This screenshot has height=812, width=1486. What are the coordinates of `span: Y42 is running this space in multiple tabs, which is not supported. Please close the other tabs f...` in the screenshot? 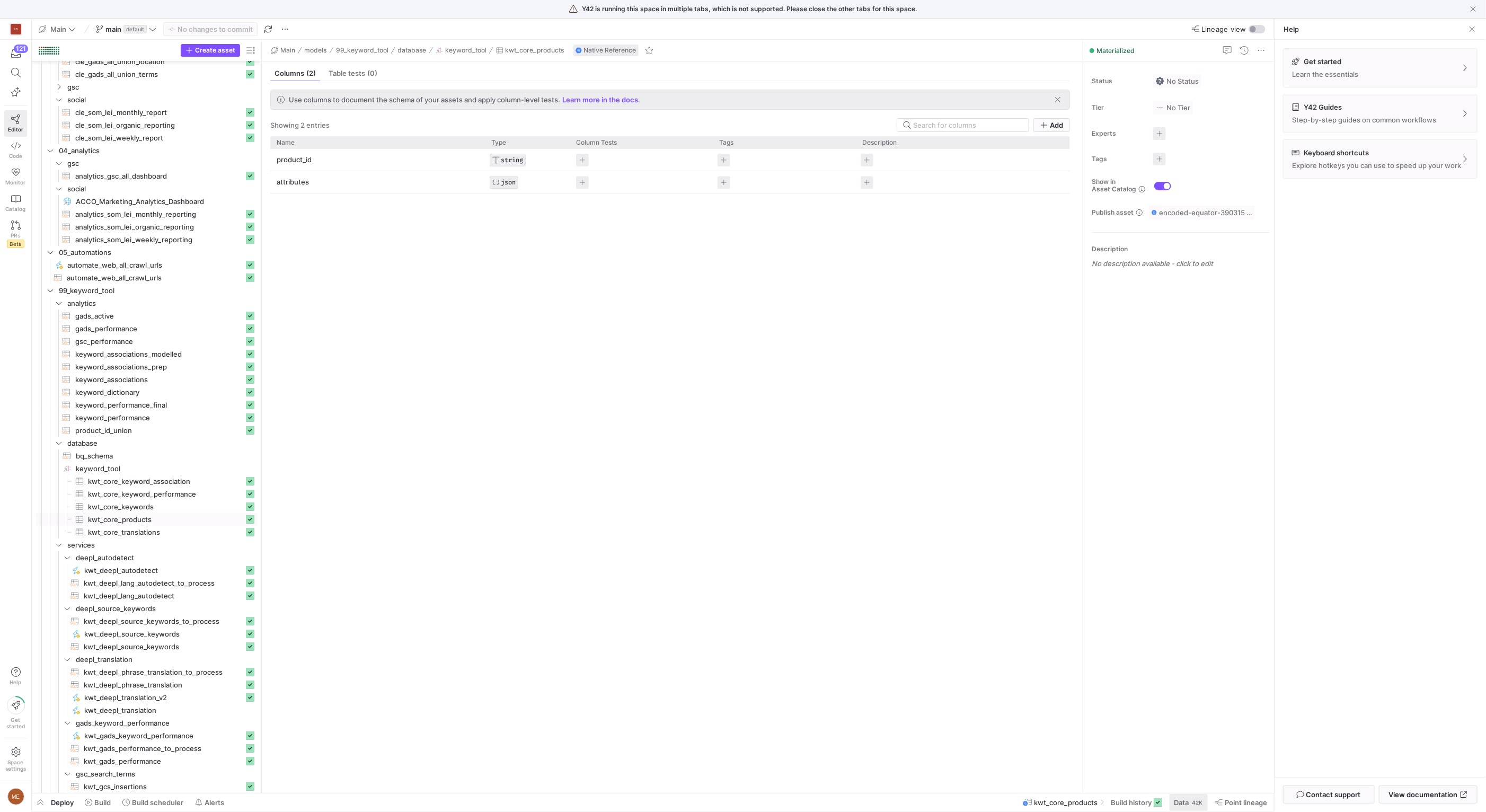 It's located at (749, 9).